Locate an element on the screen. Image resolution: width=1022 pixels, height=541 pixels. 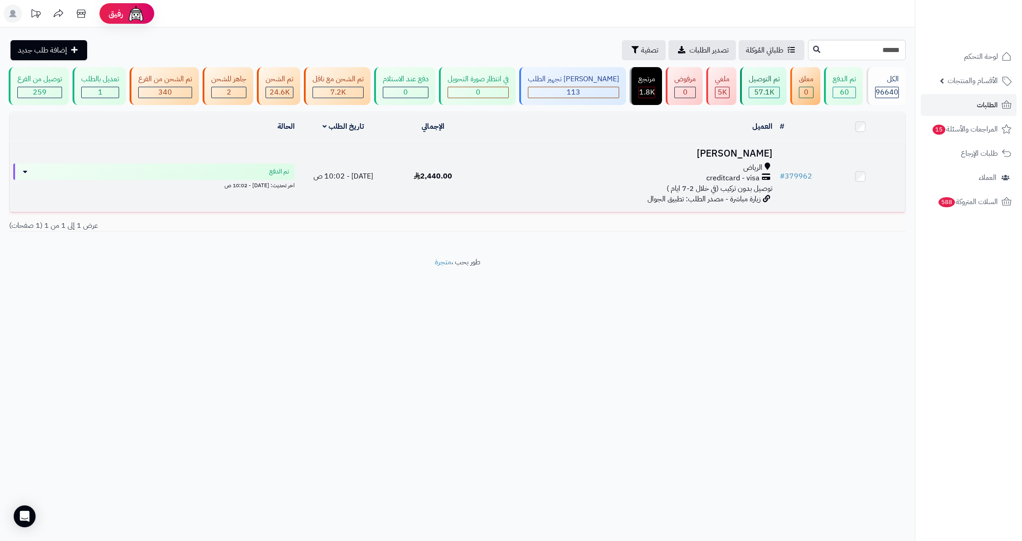
a: تم الشحن من الفرع 340 is located at coordinates (164, 86).